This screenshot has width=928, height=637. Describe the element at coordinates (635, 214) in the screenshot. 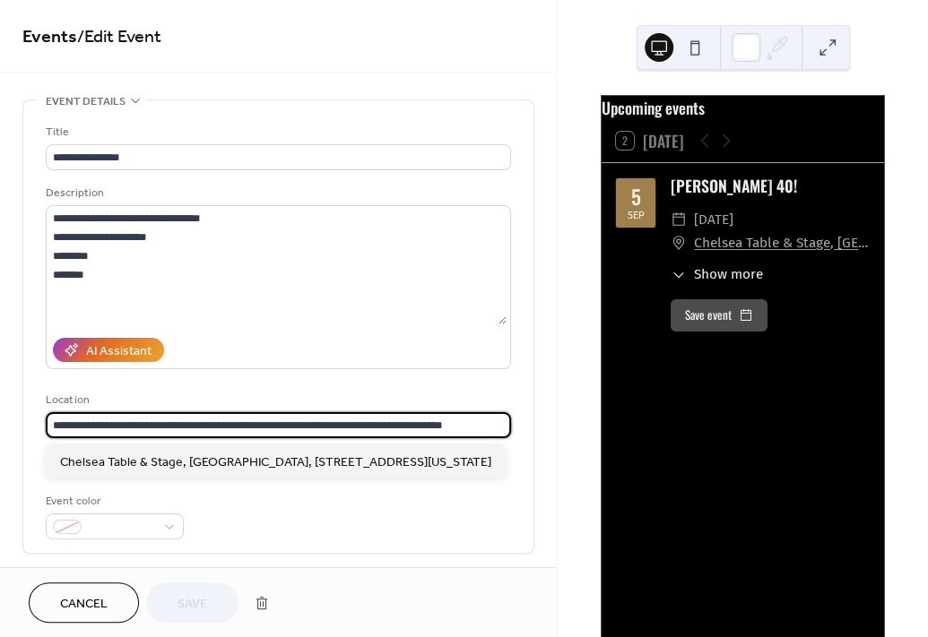

I see `div: Sep` at that location.